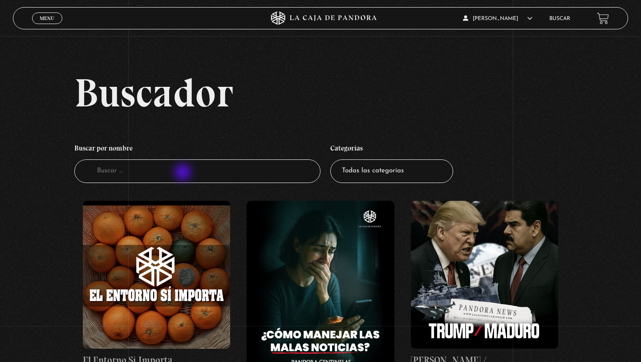 The width and height of the screenshot is (641, 362). Describe the element at coordinates (197, 150) in the screenshot. I see `h4: Buscar por nombre` at that location.